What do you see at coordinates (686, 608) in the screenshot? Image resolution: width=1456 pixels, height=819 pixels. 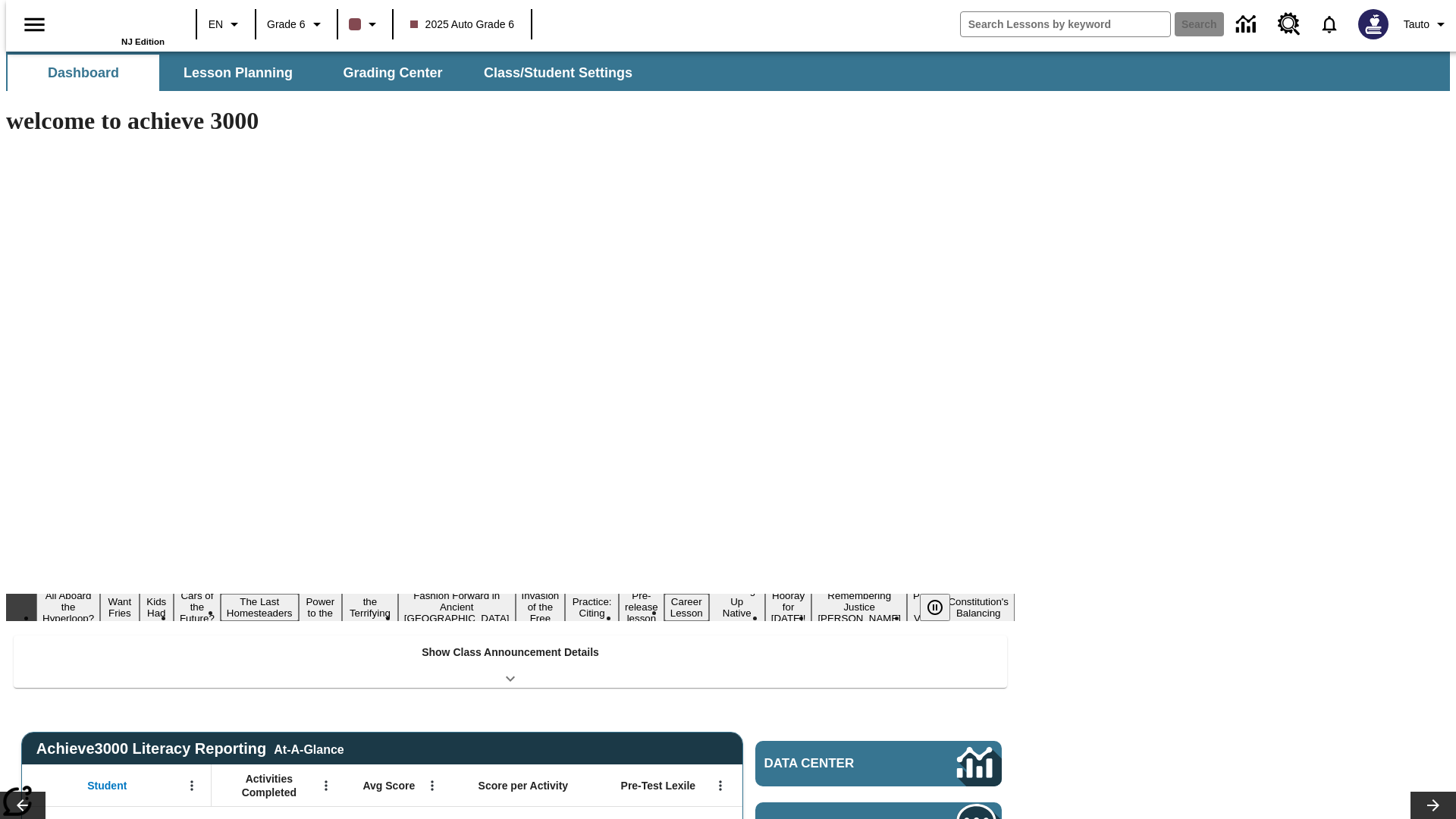 I see `button: Slide 12 Career Lesson` at bounding box center [686, 608].